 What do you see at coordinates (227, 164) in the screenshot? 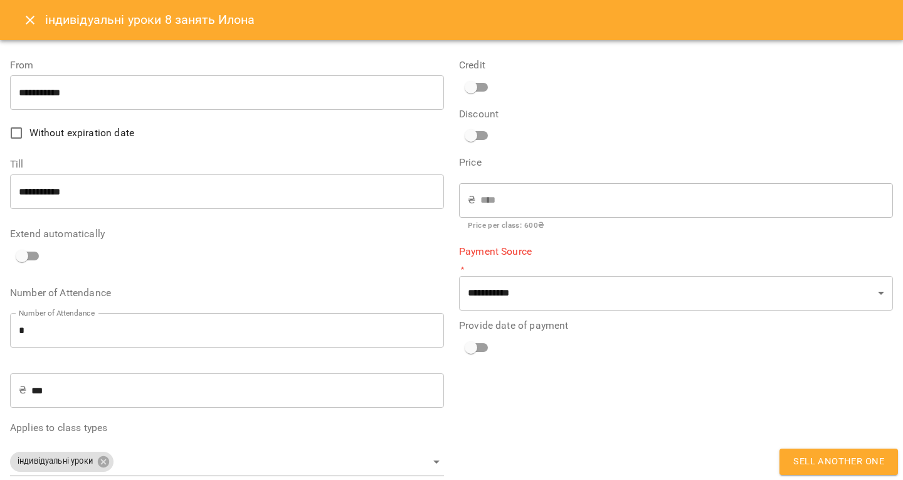
I see `label: Till` at bounding box center [227, 164].